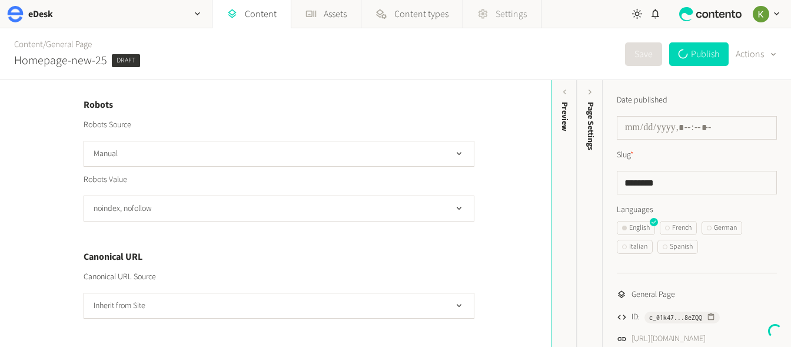  Describe the element at coordinates (279, 208) in the screenshot. I see `button: noindex, nofollow` at that location.